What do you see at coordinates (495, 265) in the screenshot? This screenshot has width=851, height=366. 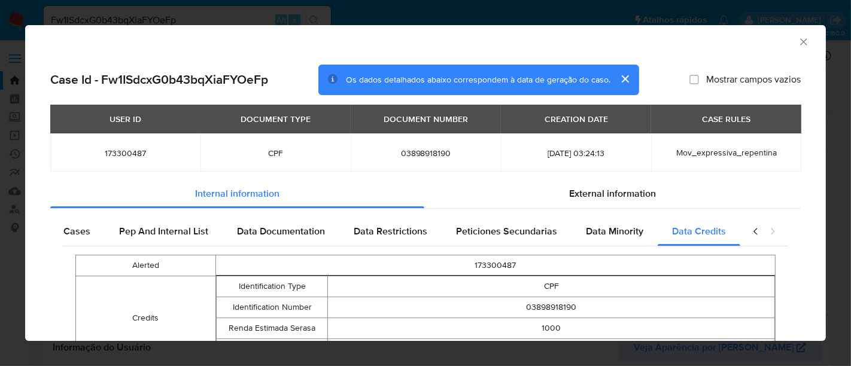 I see `td: 173300487` at bounding box center [495, 265].